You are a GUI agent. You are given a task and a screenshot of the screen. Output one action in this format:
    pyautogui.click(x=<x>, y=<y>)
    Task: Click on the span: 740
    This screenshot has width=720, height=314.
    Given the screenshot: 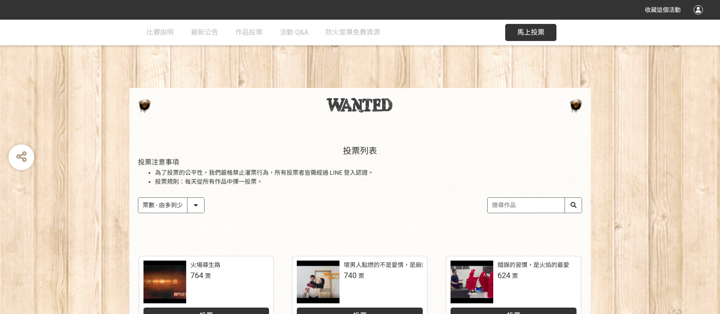 What is the action you would take?
    pyautogui.click(x=350, y=275)
    